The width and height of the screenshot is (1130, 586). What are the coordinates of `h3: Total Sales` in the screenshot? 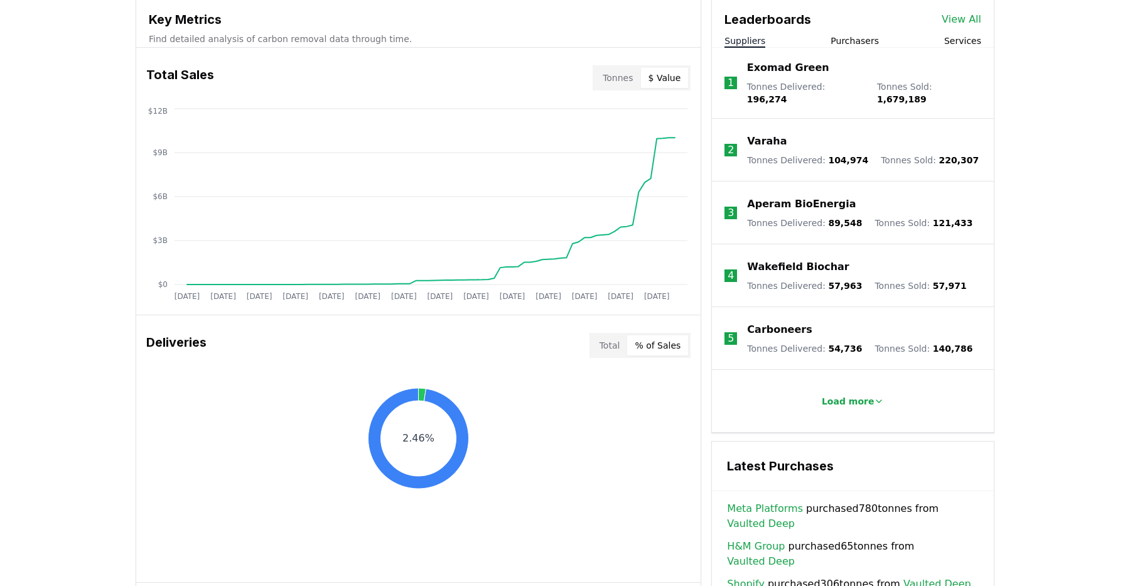 It's located at (180, 78).